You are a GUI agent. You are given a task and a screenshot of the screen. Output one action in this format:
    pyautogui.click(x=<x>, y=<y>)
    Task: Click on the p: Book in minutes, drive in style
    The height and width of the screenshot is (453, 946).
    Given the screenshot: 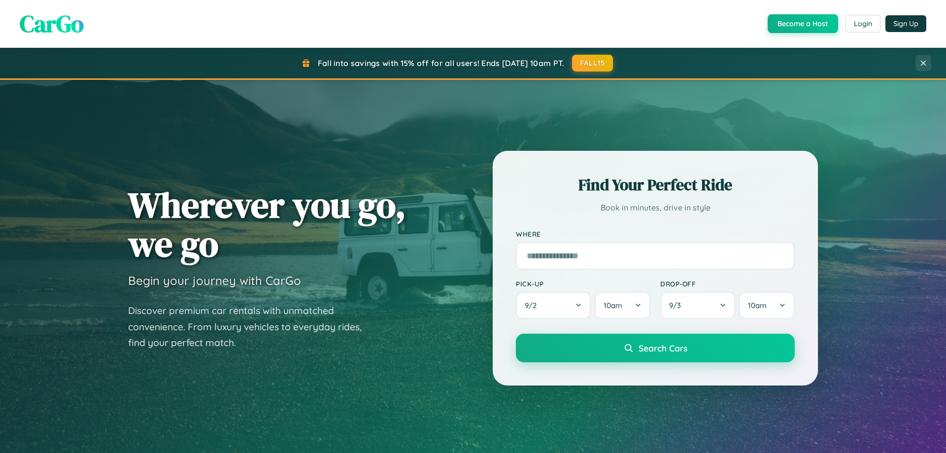 What is the action you would take?
    pyautogui.click(x=656, y=208)
    